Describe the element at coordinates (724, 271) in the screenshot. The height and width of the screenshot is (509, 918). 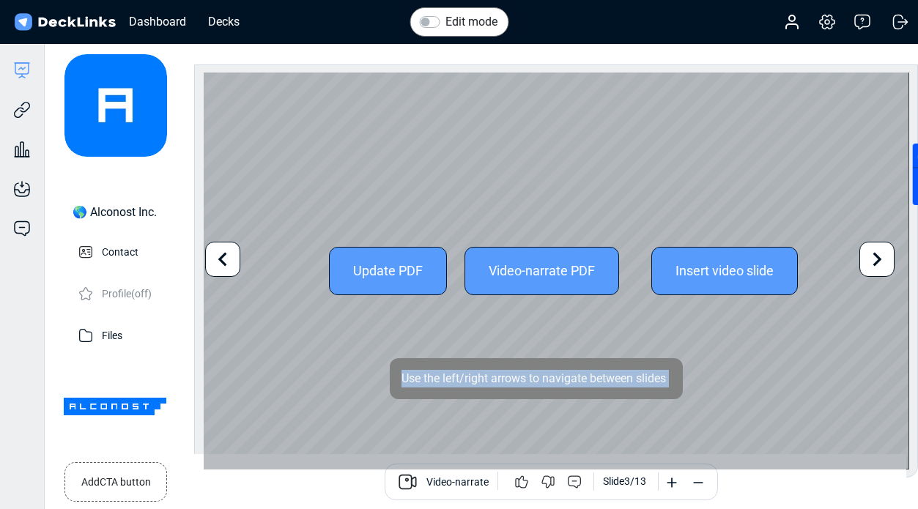
I see `div: Insert video slide` at that location.